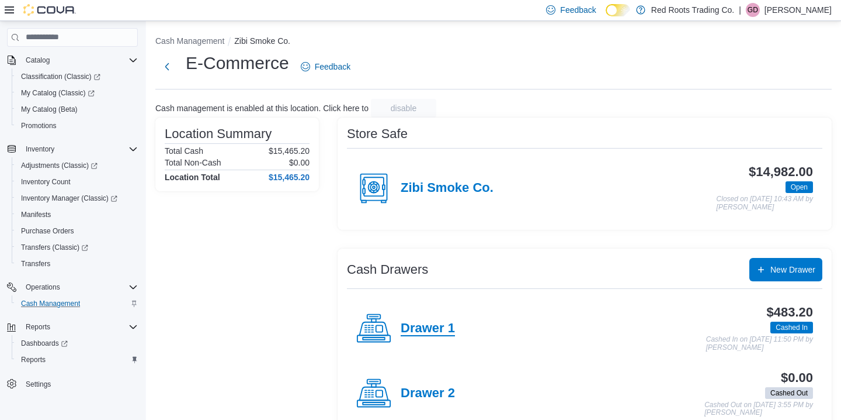  Describe the element at coordinates (38, 384) in the screenshot. I see `a: Settings` at that location.